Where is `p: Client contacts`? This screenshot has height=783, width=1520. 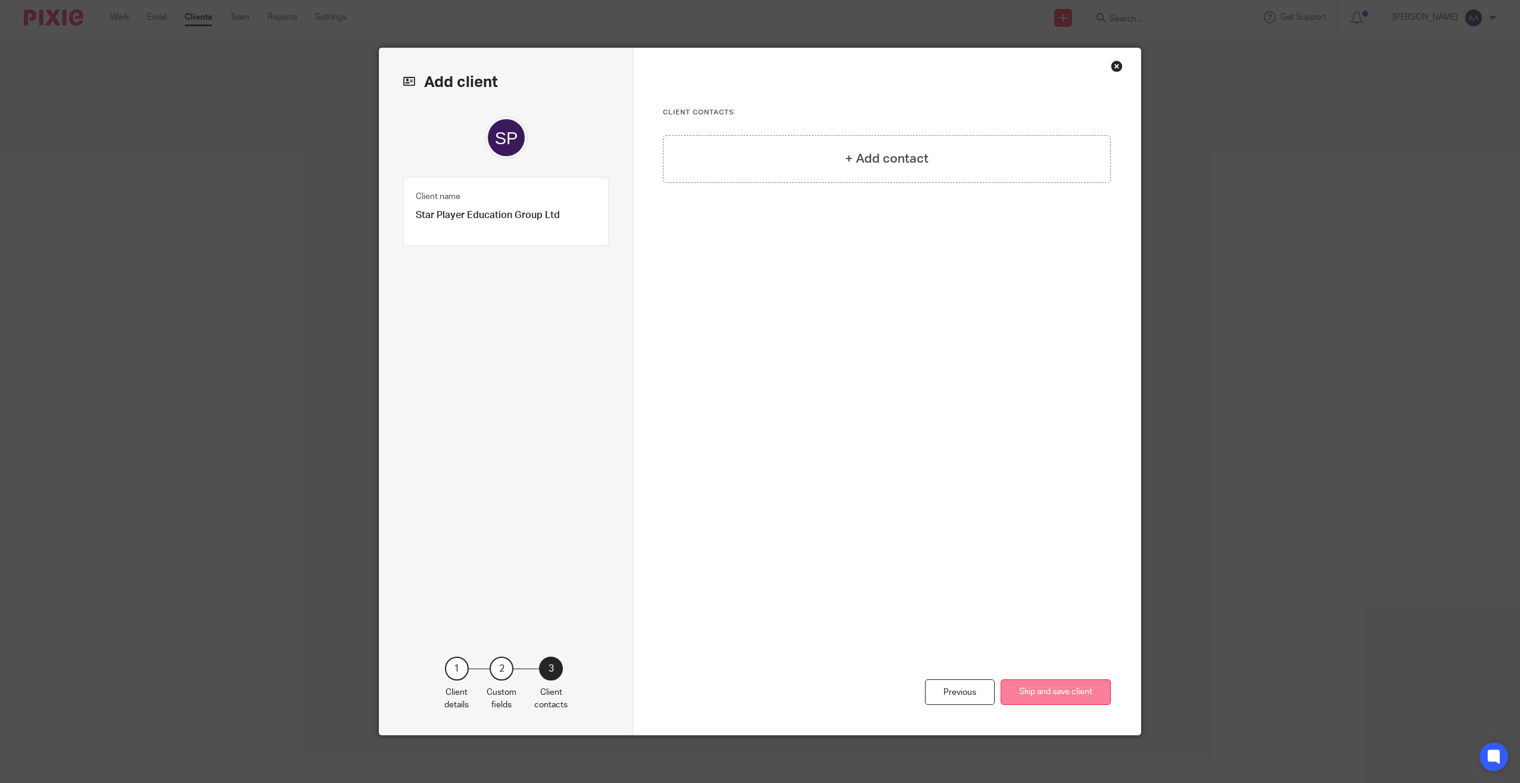 p: Client contacts is located at coordinates (551, 698).